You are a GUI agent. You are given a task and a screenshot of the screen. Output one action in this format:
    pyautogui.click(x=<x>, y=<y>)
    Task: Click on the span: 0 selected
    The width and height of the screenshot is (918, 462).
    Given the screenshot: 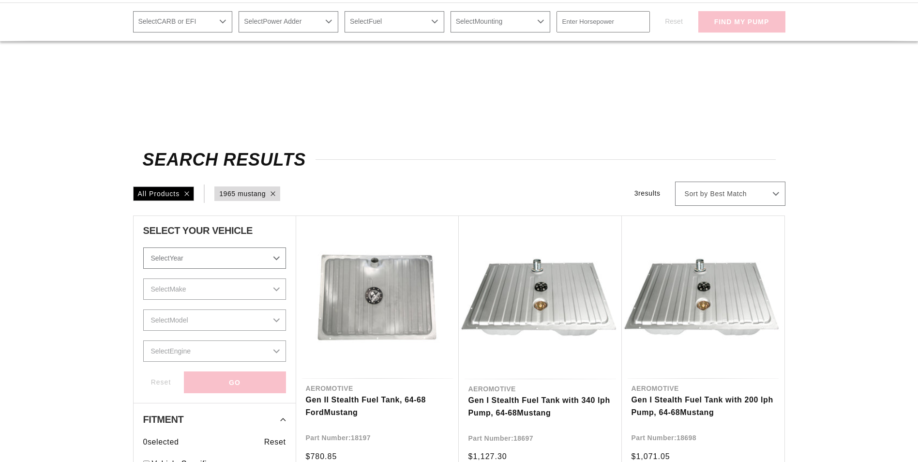 What is the action you would take?
    pyautogui.click(x=161, y=442)
    